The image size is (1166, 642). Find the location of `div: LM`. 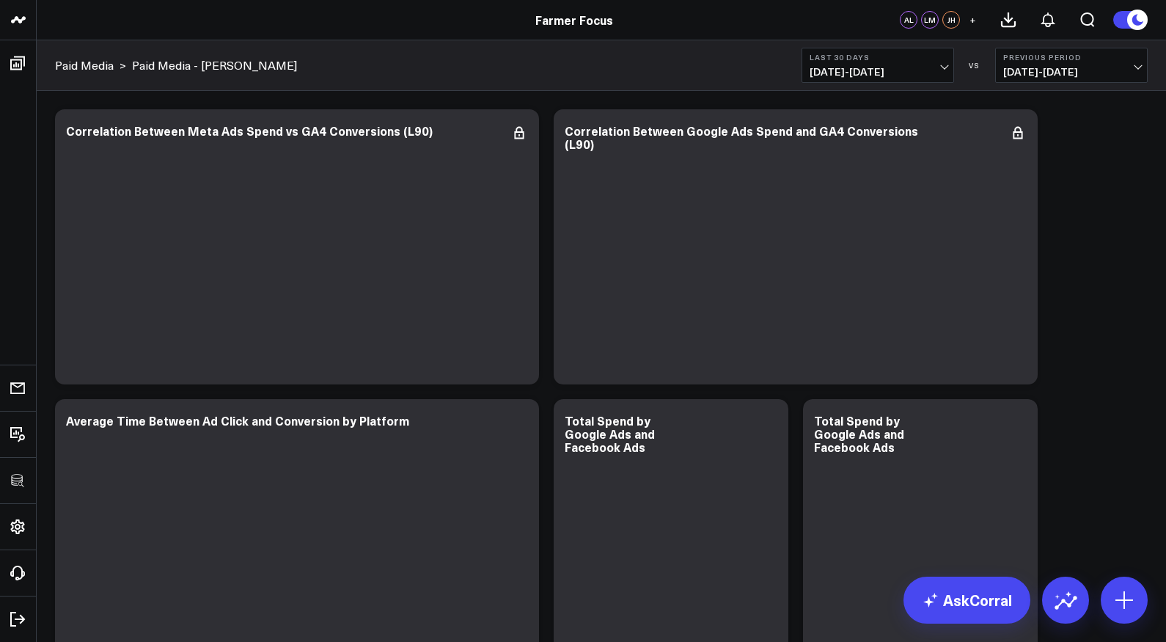

div: LM is located at coordinates (930, 20).